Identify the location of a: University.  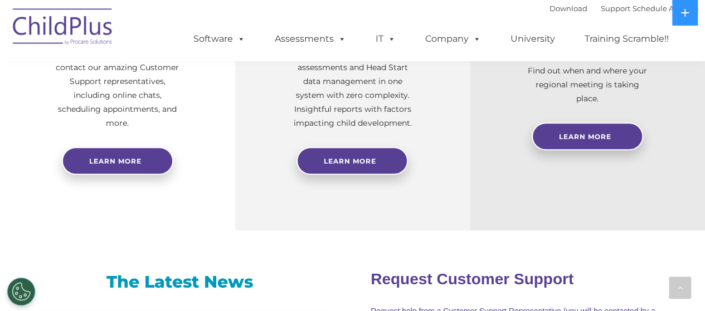
(533, 39).